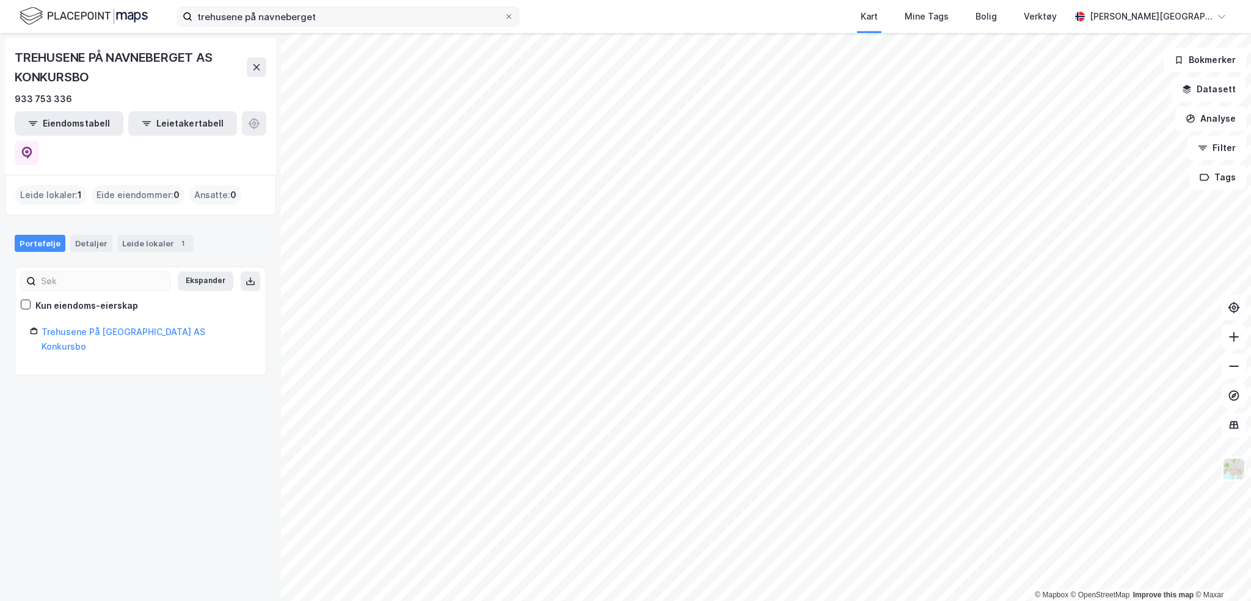 The image size is (1251, 601). What do you see at coordinates (87, 305) in the screenshot?
I see `div: Kun eiendoms-eierskap` at bounding box center [87, 305].